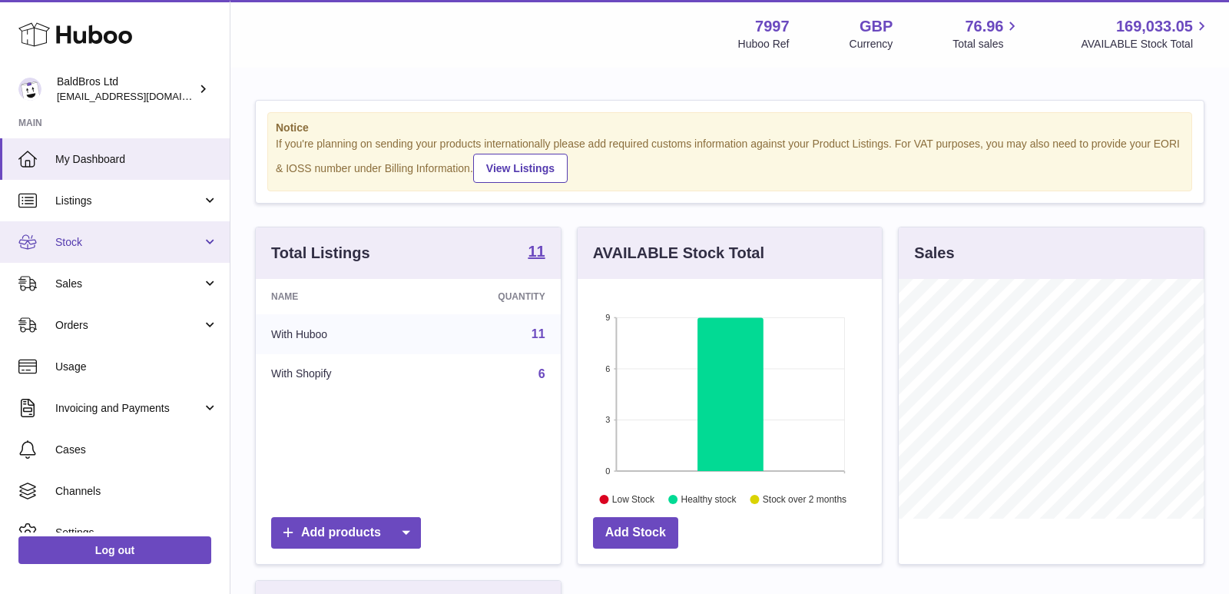  Describe the element at coordinates (804, 499) in the screenshot. I see `text: Stock over 2 months` at that location.